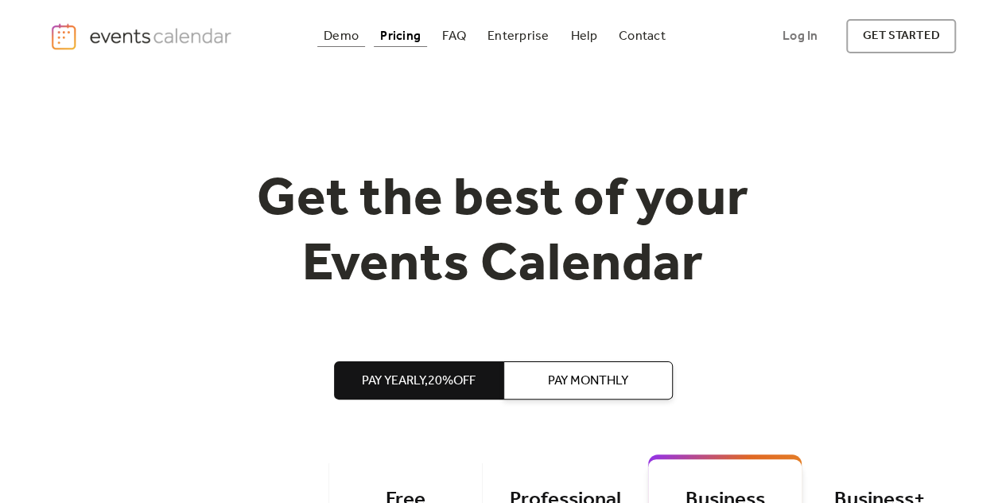 The height and width of the screenshot is (503, 1006). What do you see at coordinates (503, 232) in the screenshot?
I see `h1: Get the best of your Events Calendar` at bounding box center [503, 232].